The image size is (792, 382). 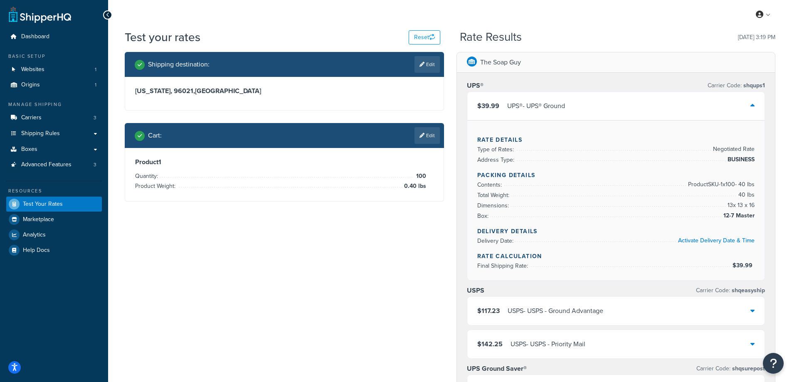 What do you see at coordinates (616, 175) in the screenshot?
I see `h4: Packing Details` at bounding box center [616, 175].